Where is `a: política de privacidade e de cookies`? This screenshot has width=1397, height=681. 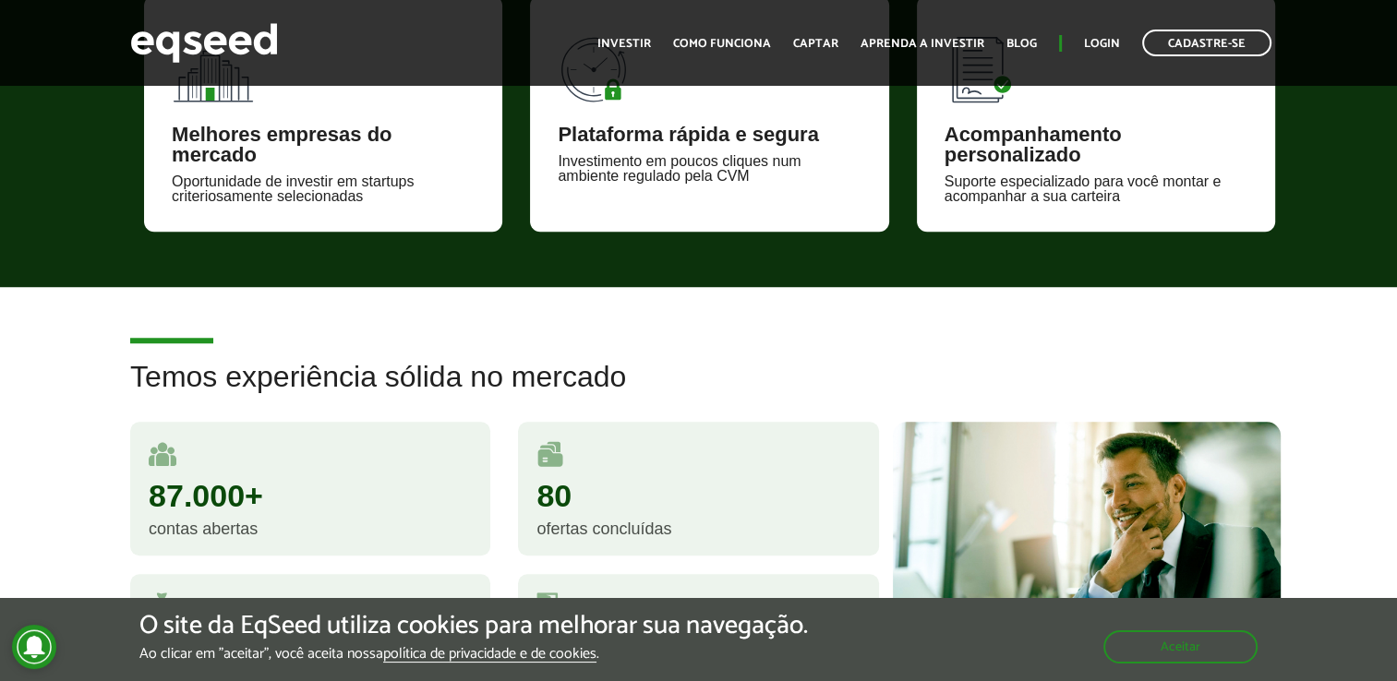
a: política de privacidade e de cookies is located at coordinates (489, 655).